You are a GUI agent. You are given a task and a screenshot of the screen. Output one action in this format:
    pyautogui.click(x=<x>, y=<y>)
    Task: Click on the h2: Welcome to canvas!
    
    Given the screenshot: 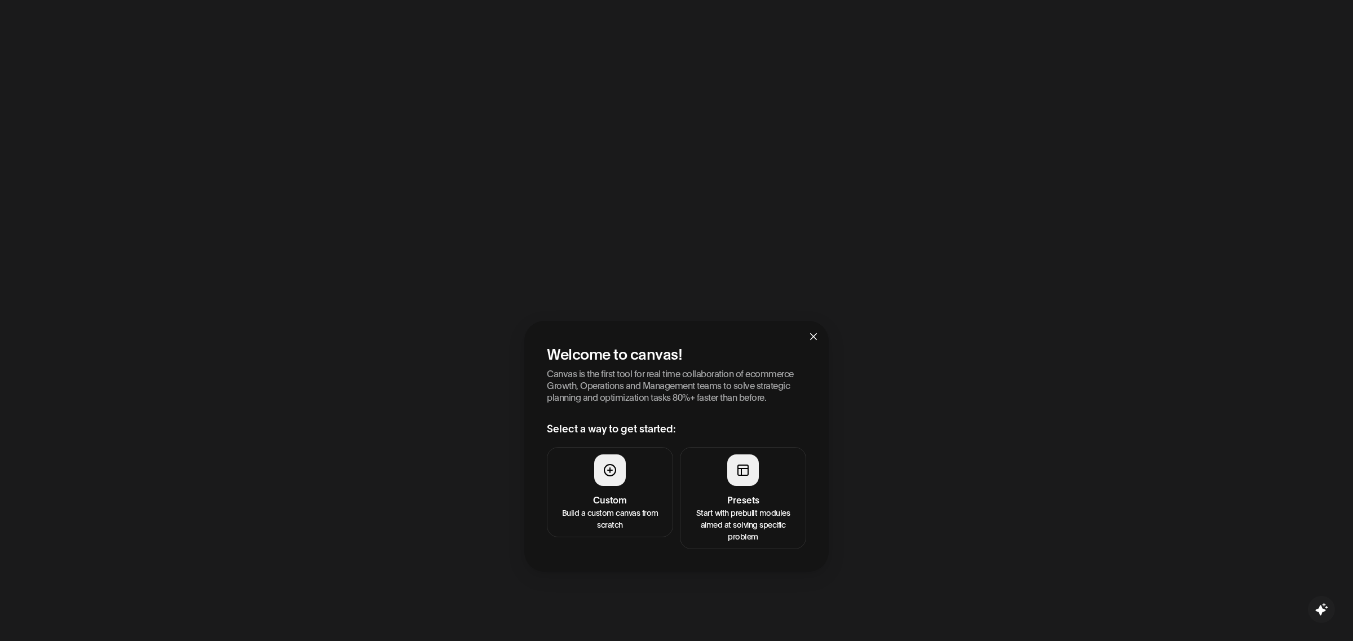 What is the action you would take?
    pyautogui.click(x=676, y=353)
    